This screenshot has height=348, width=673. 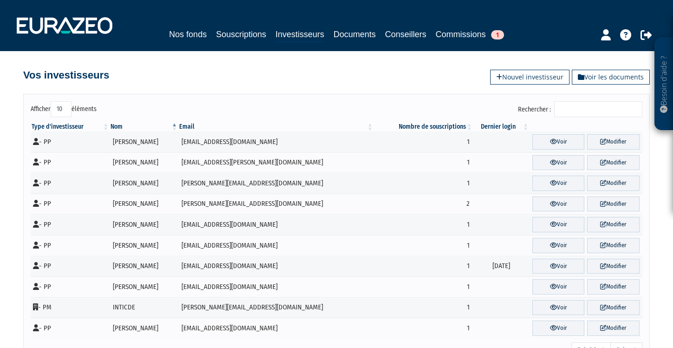 What do you see at coordinates (498, 35) in the screenshot?
I see `span: 1` at bounding box center [498, 35].